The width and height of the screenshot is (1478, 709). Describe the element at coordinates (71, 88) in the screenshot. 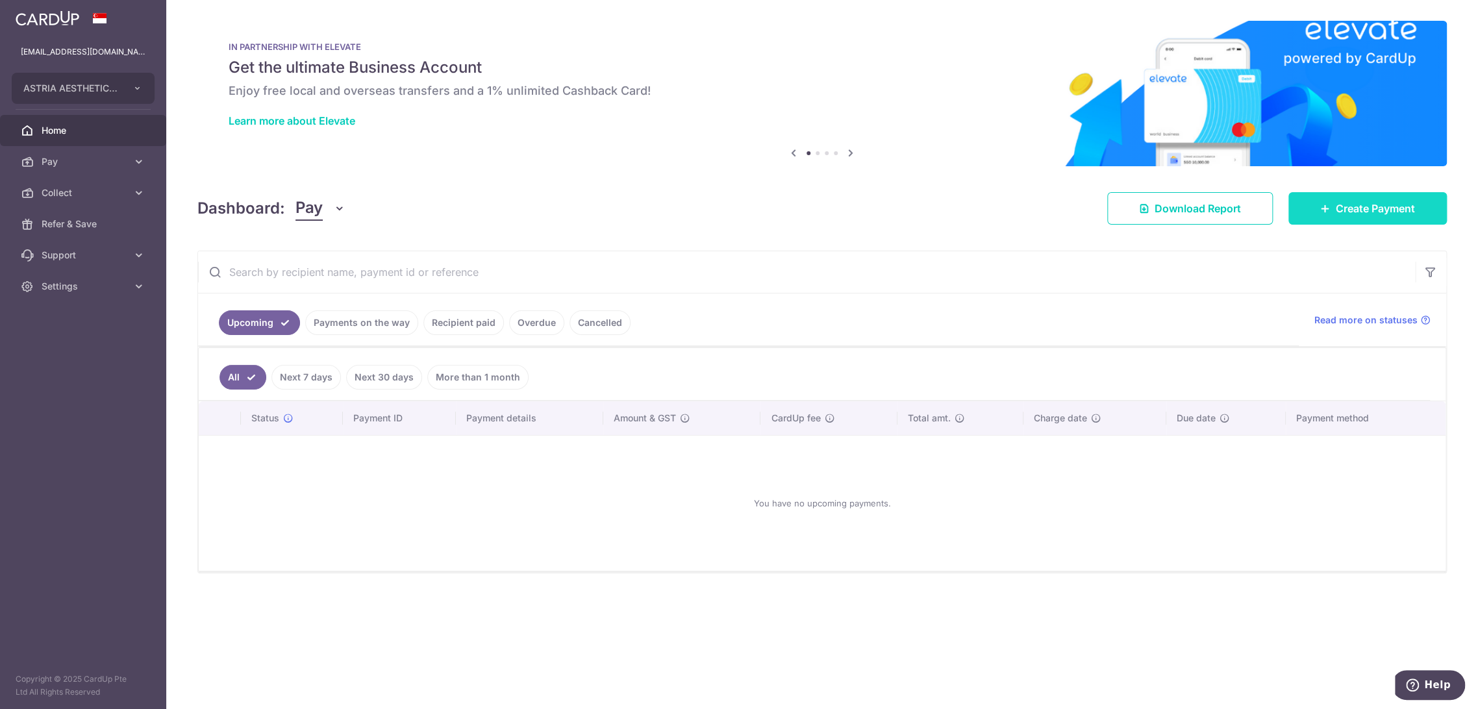

I see `span: ASTRIA AESTHETICS PTE. LTD.` at that location.